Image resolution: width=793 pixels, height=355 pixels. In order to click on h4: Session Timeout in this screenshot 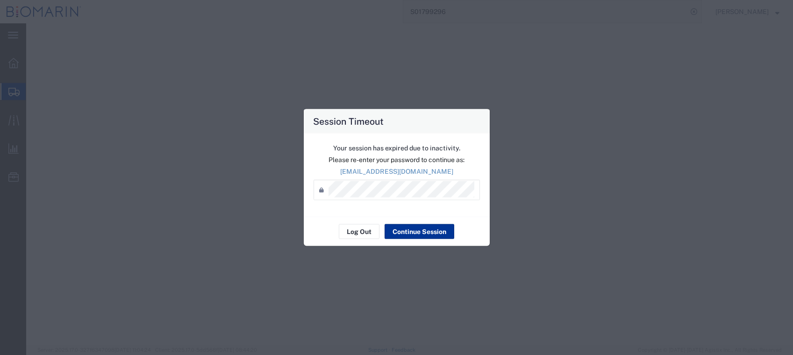, I will do `click(348, 121)`.